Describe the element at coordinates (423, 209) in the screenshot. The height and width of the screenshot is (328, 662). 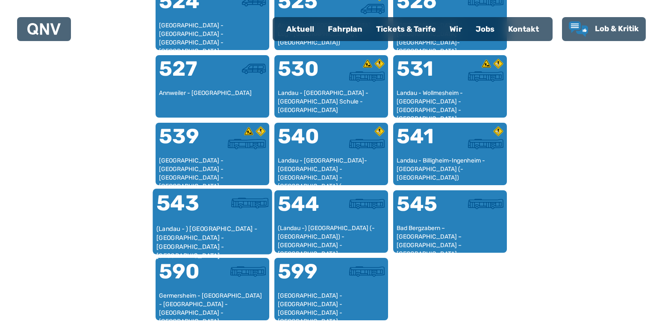
I see `div: 545` at that location.